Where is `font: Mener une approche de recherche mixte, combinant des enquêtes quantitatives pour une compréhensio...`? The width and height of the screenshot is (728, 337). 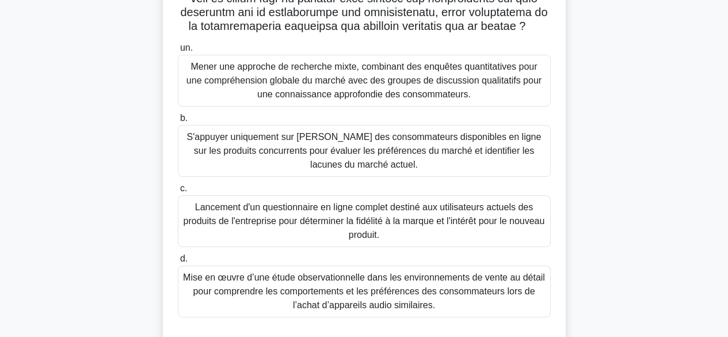
font: Mener une approche de recherche mixte, combinant des enquêtes quantitatives pour une compréhensio... is located at coordinates (364, 80).